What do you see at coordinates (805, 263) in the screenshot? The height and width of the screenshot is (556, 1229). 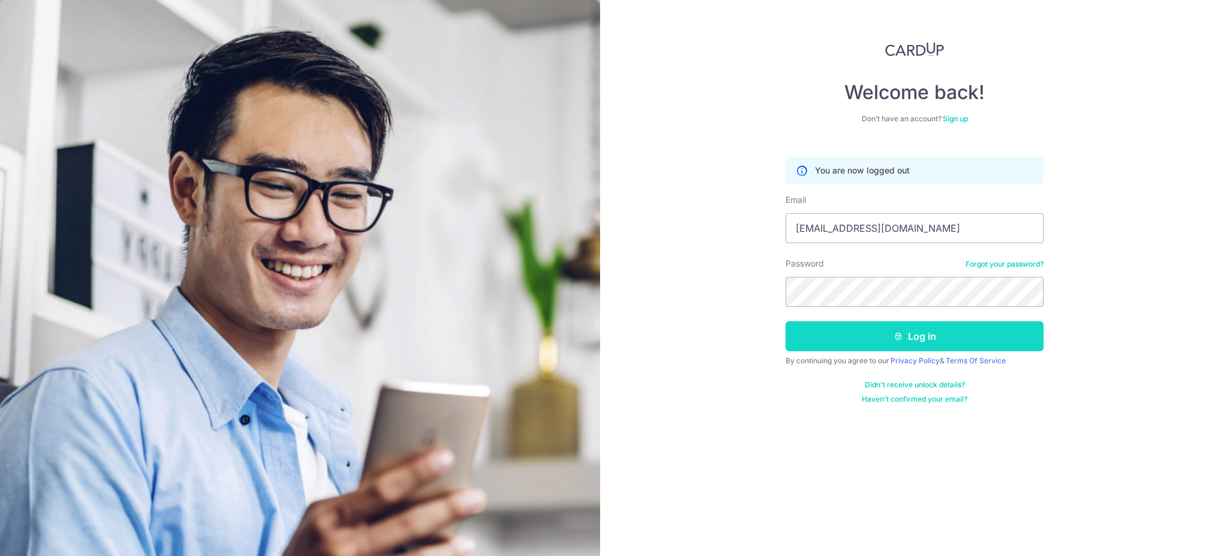 I see `label: Password` at bounding box center [805, 263].